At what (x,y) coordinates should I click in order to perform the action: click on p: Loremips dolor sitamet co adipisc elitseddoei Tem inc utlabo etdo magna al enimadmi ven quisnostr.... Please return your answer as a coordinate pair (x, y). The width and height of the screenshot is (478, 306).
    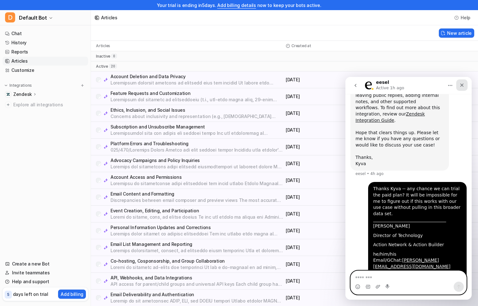
    Looking at the image, I should click on (197, 233).